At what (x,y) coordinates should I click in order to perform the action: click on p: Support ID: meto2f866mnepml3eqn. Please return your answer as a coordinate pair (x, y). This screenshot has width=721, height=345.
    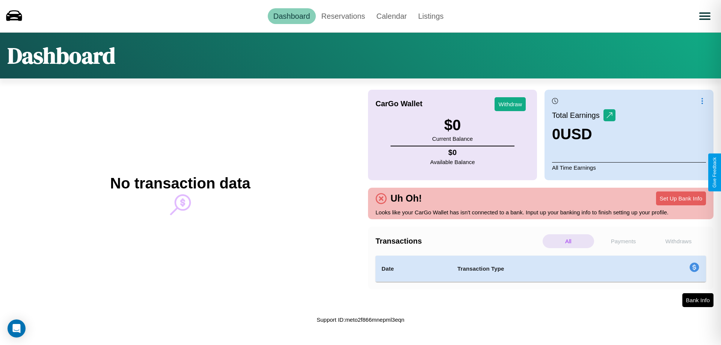
    Looking at the image, I should click on (360, 320).